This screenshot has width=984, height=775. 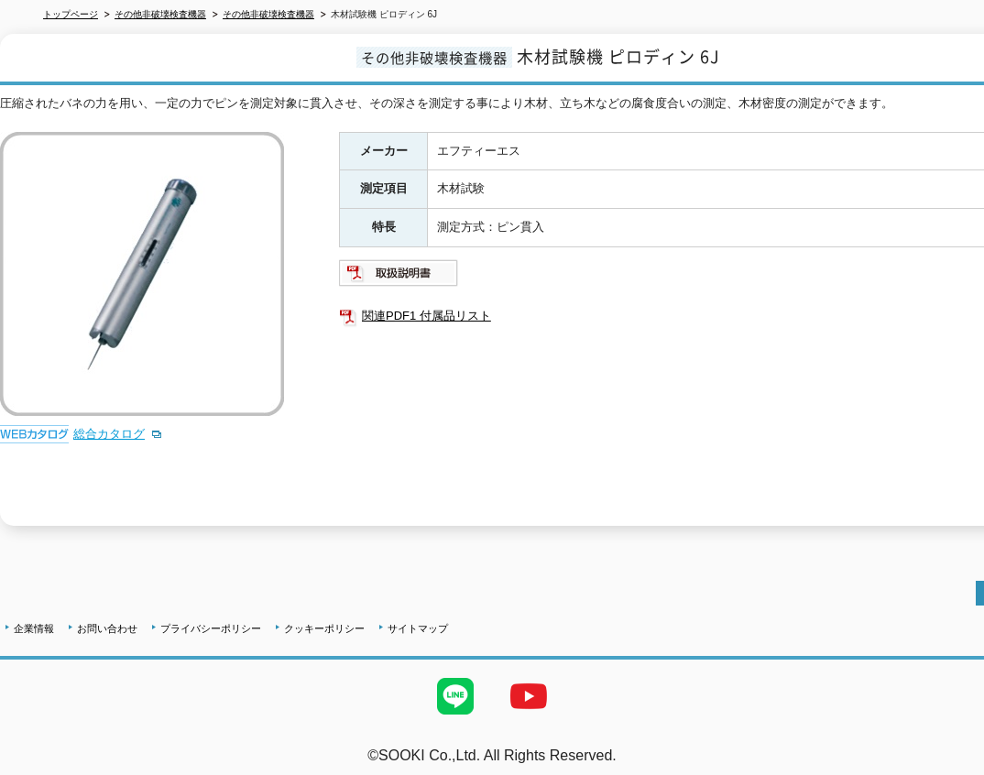 What do you see at coordinates (384, 151) in the screenshot?
I see `th: メーカー` at bounding box center [384, 151].